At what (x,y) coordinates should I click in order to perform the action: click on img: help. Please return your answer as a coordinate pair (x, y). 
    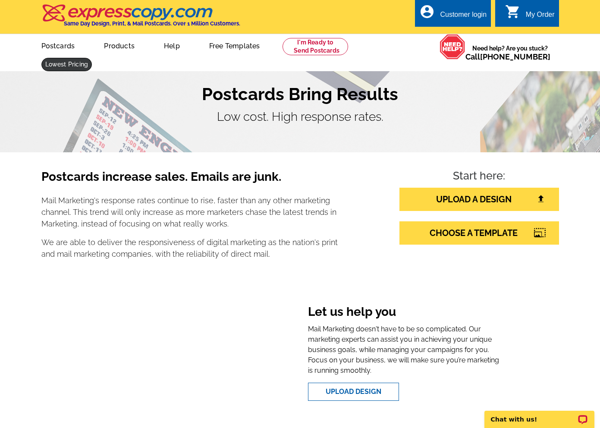
    Looking at the image, I should click on (452, 47).